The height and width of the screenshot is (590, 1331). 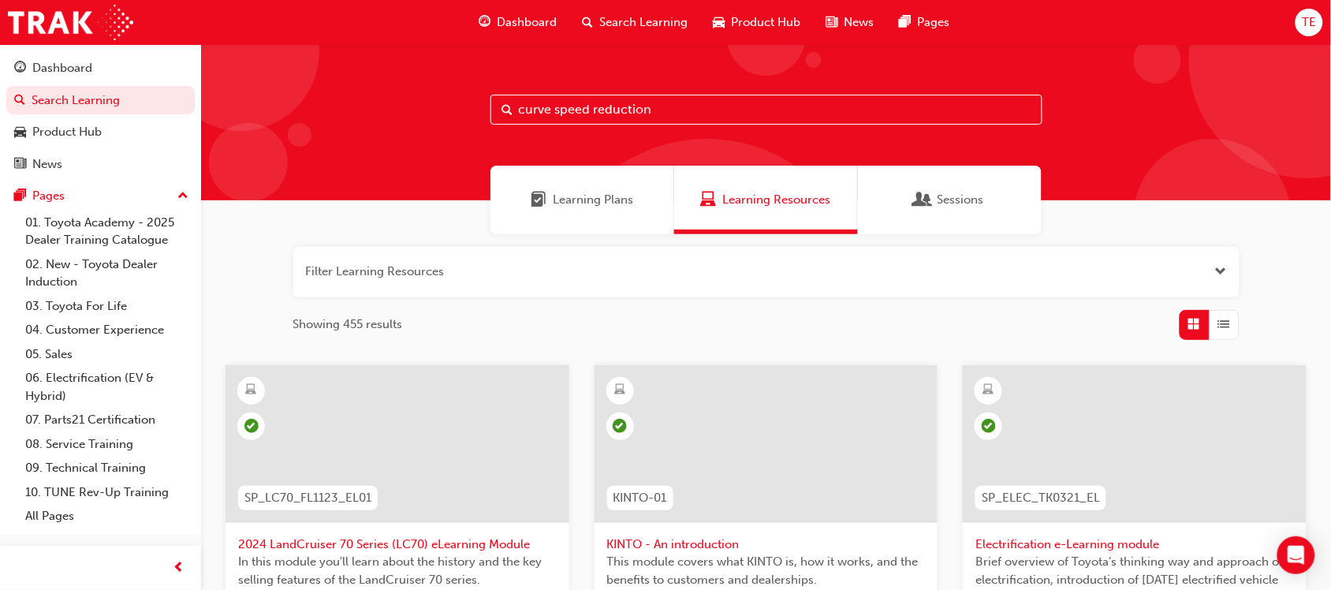 What do you see at coordinates (100, 195) in the screenshot?
I see `button: Pages` at bounding box center [100, 195].